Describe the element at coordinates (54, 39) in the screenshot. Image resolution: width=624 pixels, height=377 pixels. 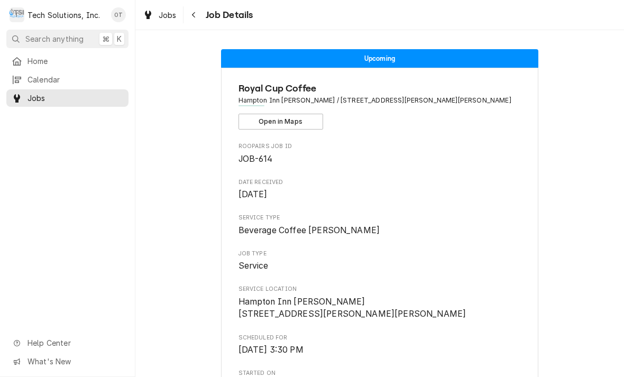
I see `span: Search anything` at that location.